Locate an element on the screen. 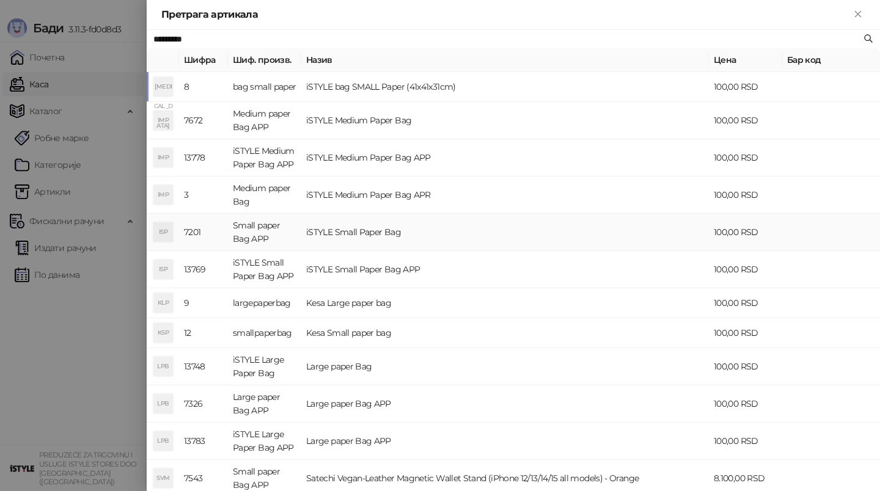  td: iSTYLE Small Paper Bag is located at coordinates (505, 232).